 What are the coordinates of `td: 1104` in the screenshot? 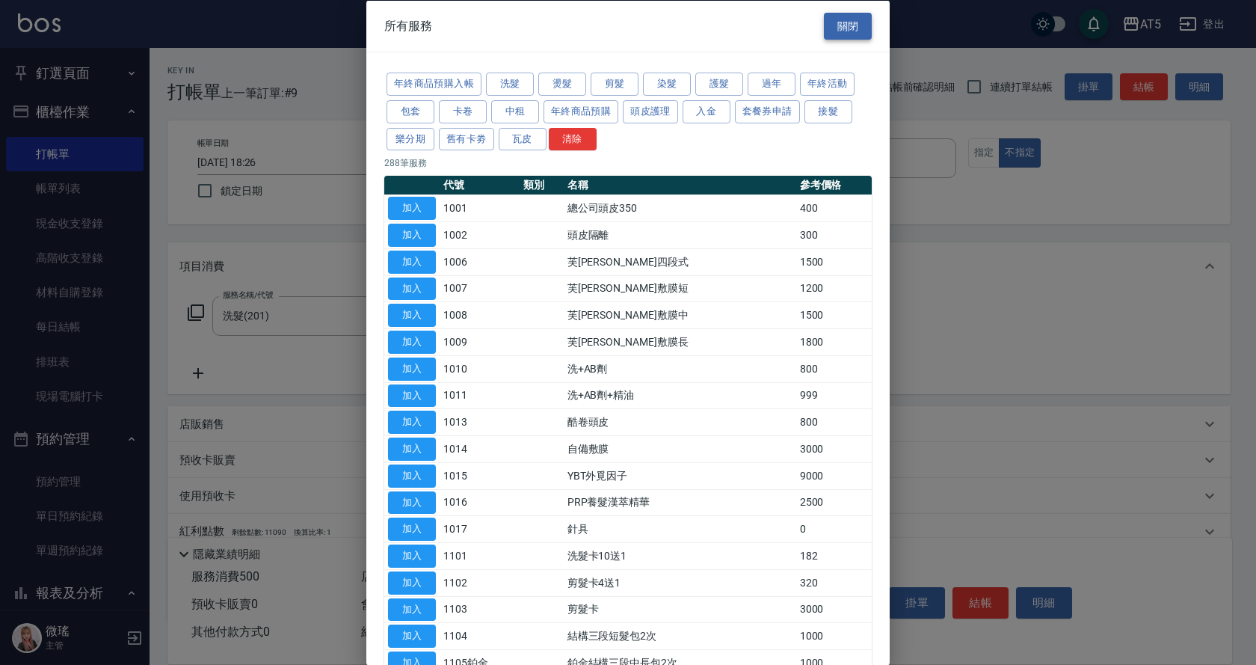 It's located at (479, 636).